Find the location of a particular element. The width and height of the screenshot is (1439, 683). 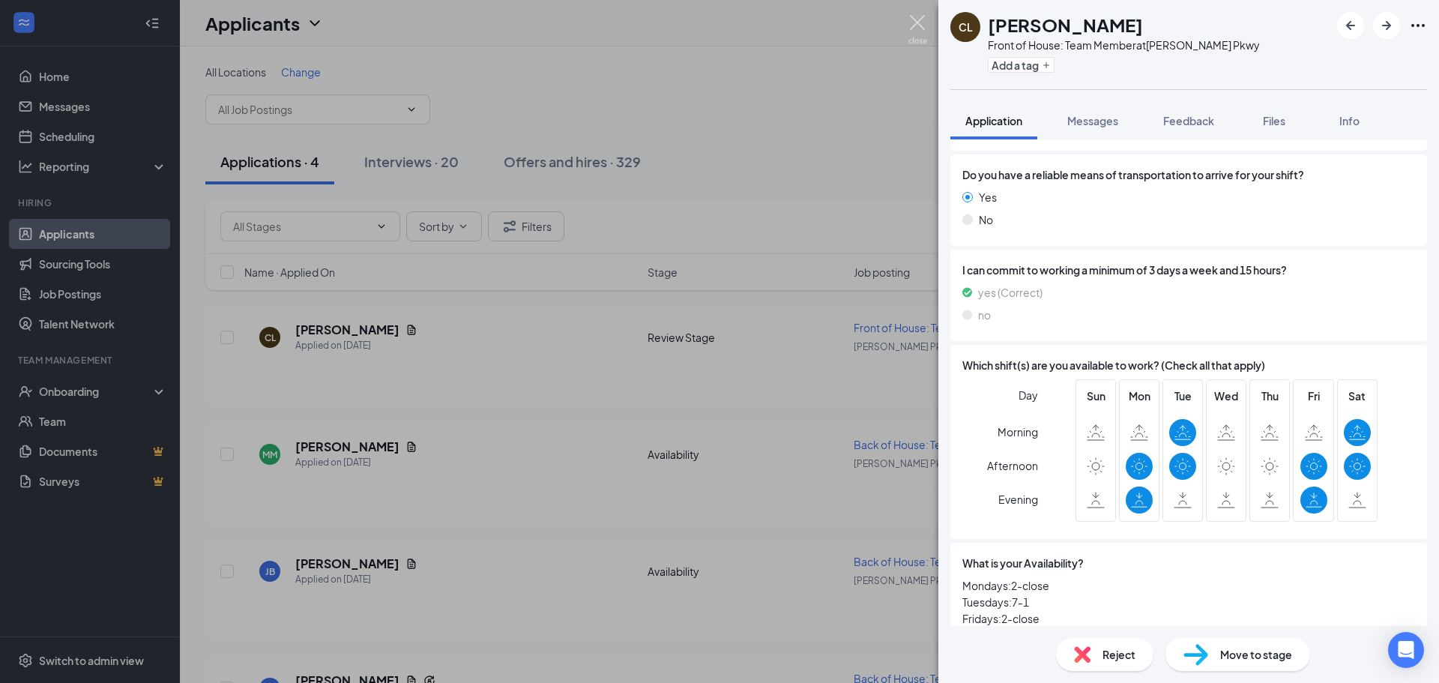

button: ArrowLeftNew is located at coordinates (1350, 25).